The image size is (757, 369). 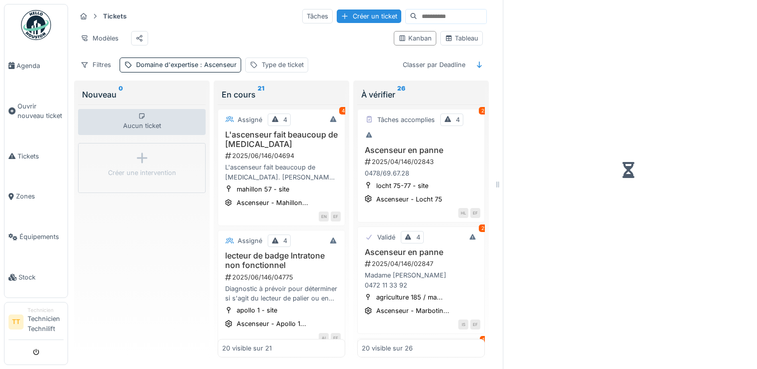 What do you see at coordinates (464, 325) in the screenshot?
I see `div: IS` at bounding box center [464, 325].